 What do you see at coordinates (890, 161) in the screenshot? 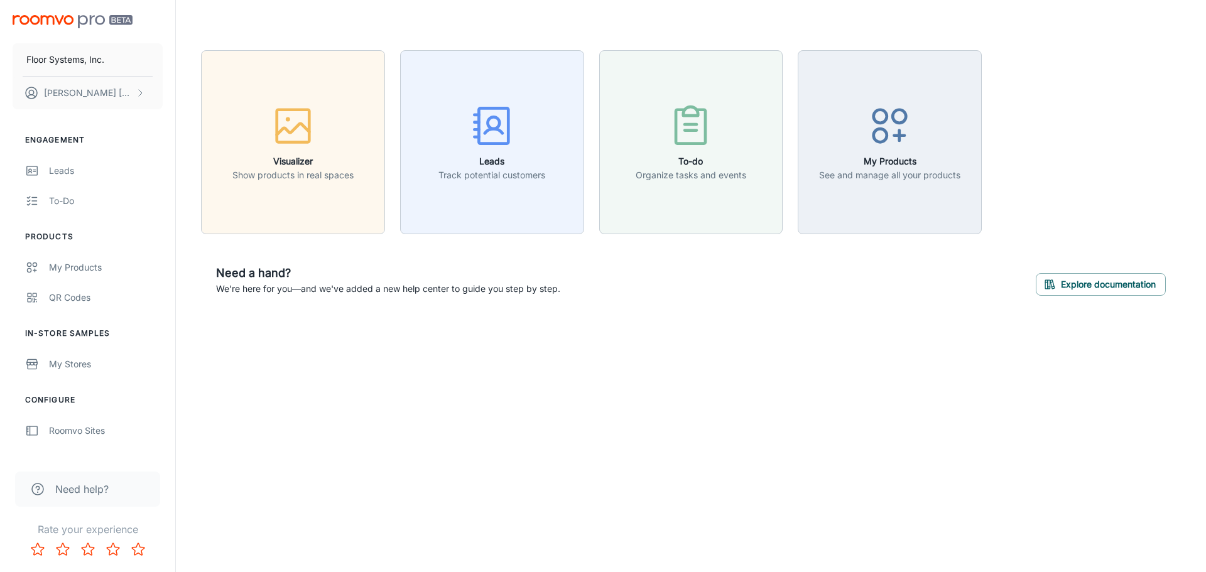
I see `h6: My Products` at bounding box center [890, 161].